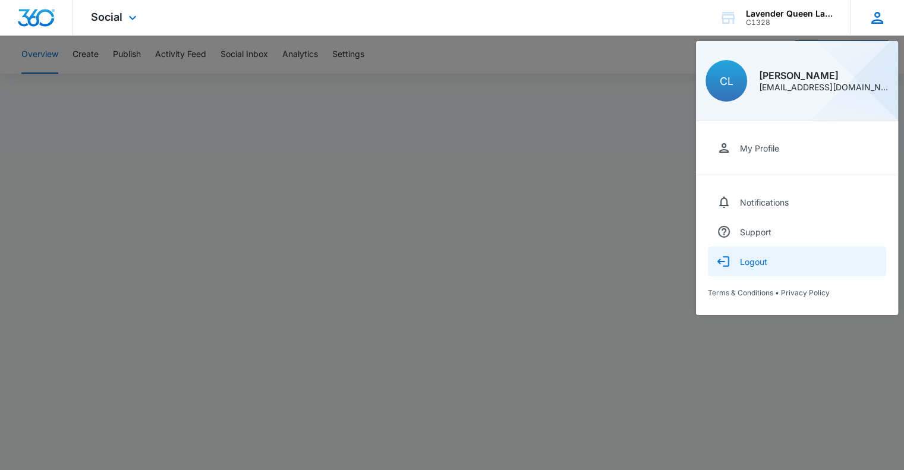 This screenshot has width=904, height=470. Describe the element at coordinates (106, 17) in the screenshot. I see `span: Social` at that location.